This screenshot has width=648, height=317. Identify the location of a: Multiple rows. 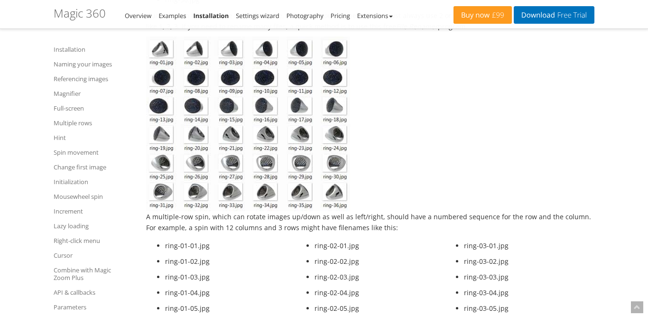
(94, 123).